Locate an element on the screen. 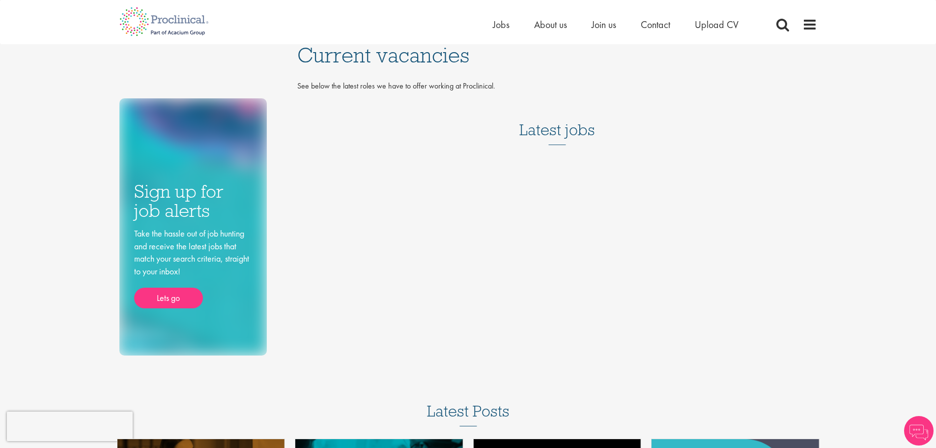 This screenshot has width=936, height=448. h3: Sign up for job alerts is located at coordinates (193, 200).